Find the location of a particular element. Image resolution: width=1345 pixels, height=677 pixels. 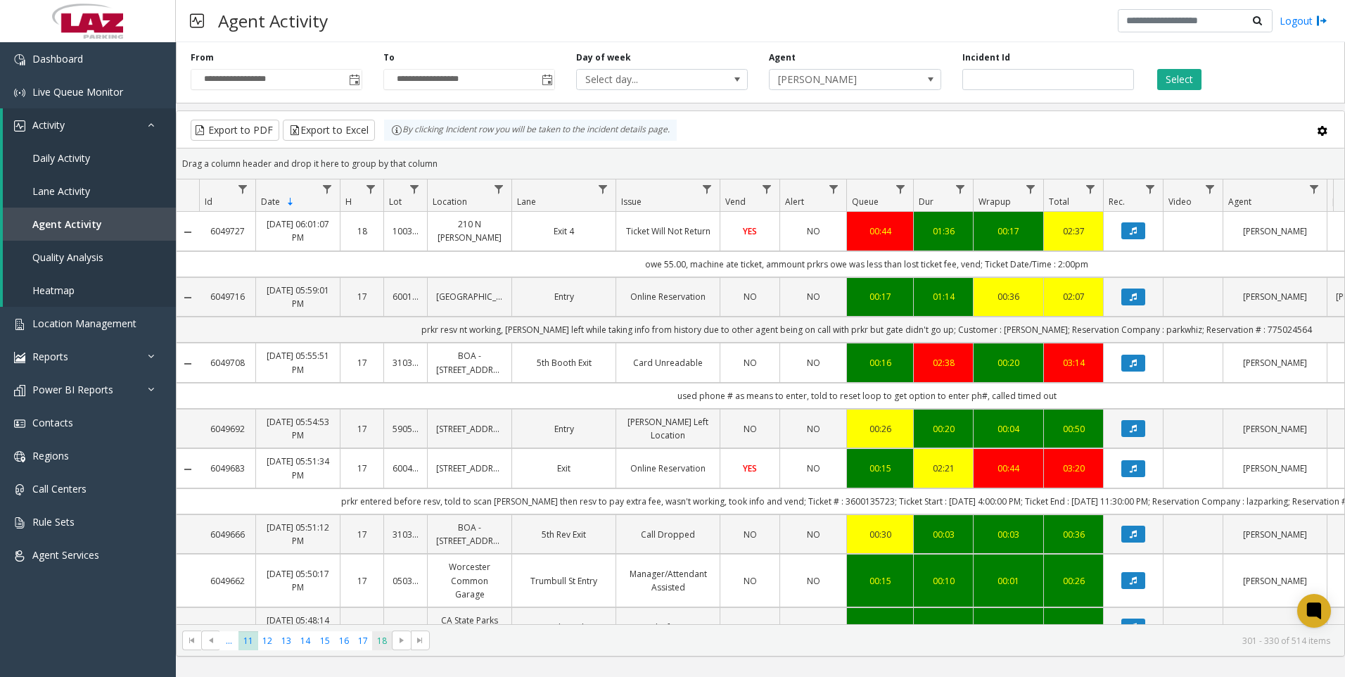

a: Quality Analysis is located at coordinates (89, 257).